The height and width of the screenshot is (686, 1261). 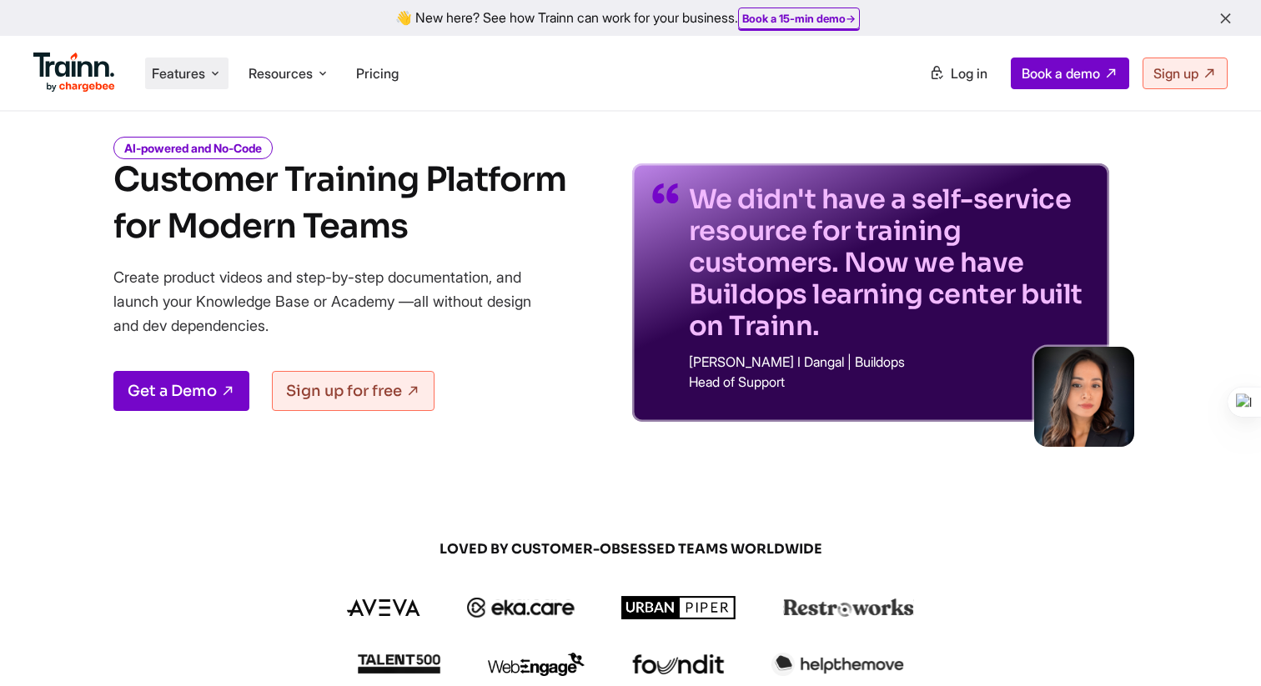 I want to click on div: Chat Widget, so click(x=1219, y=646).